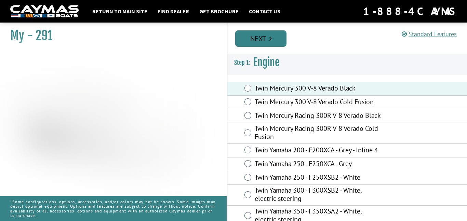 The height and width of the screenshot is (221, 467). Describe the element at coordinates (318, 133) in the screenshot. I see `label: Twin Mercury Racing 300R V-8 Verado Cold Fusion` at that location.